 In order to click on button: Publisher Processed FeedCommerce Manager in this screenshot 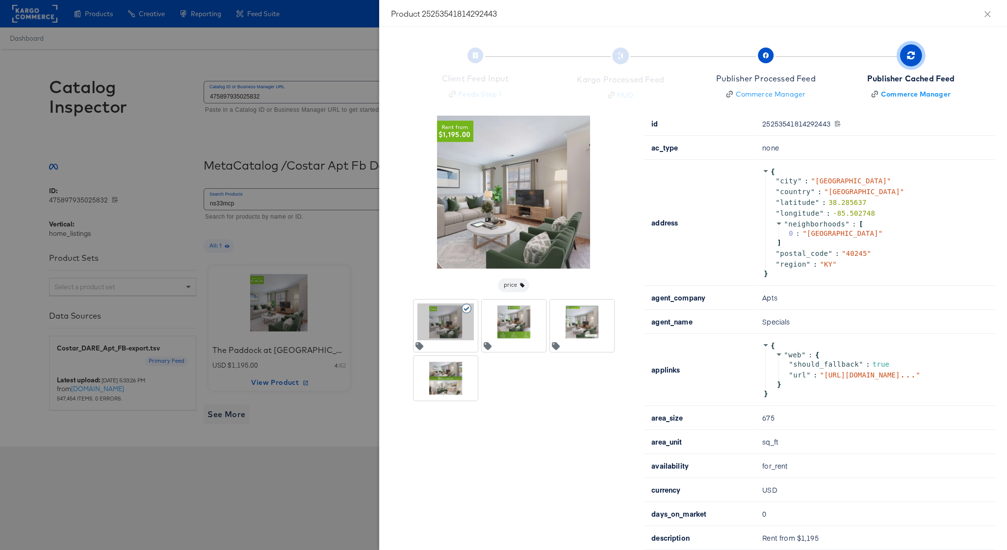, I will do `click(766, 75)`.